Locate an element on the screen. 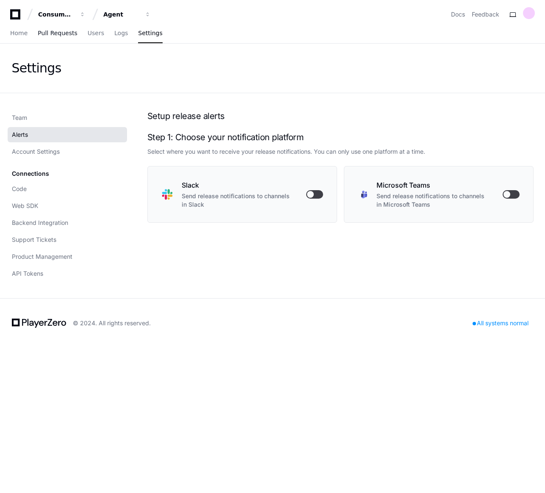 This screenshot has width=545, height=493. a: Backend Integration is located at coordinates (67, 223).